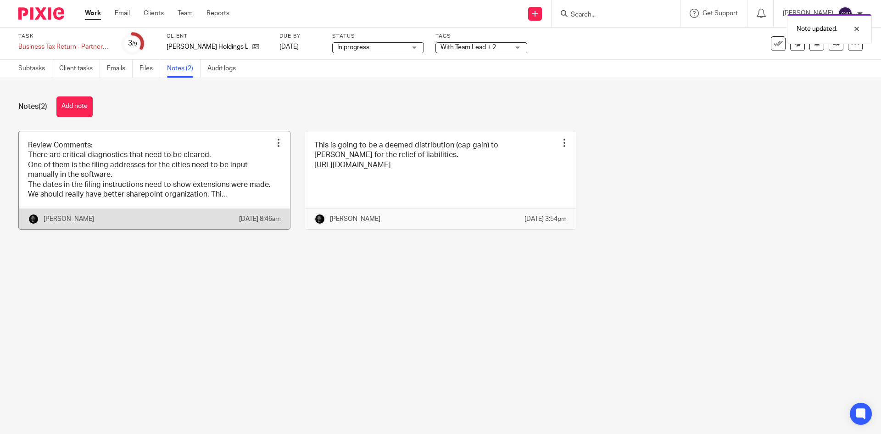 The image size is (881, 434). What do you see at coordinates (64, 47) in the screenshot?
I see `div: Business Tax Return - Partnership- On Extension` at bounding box center [64, 47].